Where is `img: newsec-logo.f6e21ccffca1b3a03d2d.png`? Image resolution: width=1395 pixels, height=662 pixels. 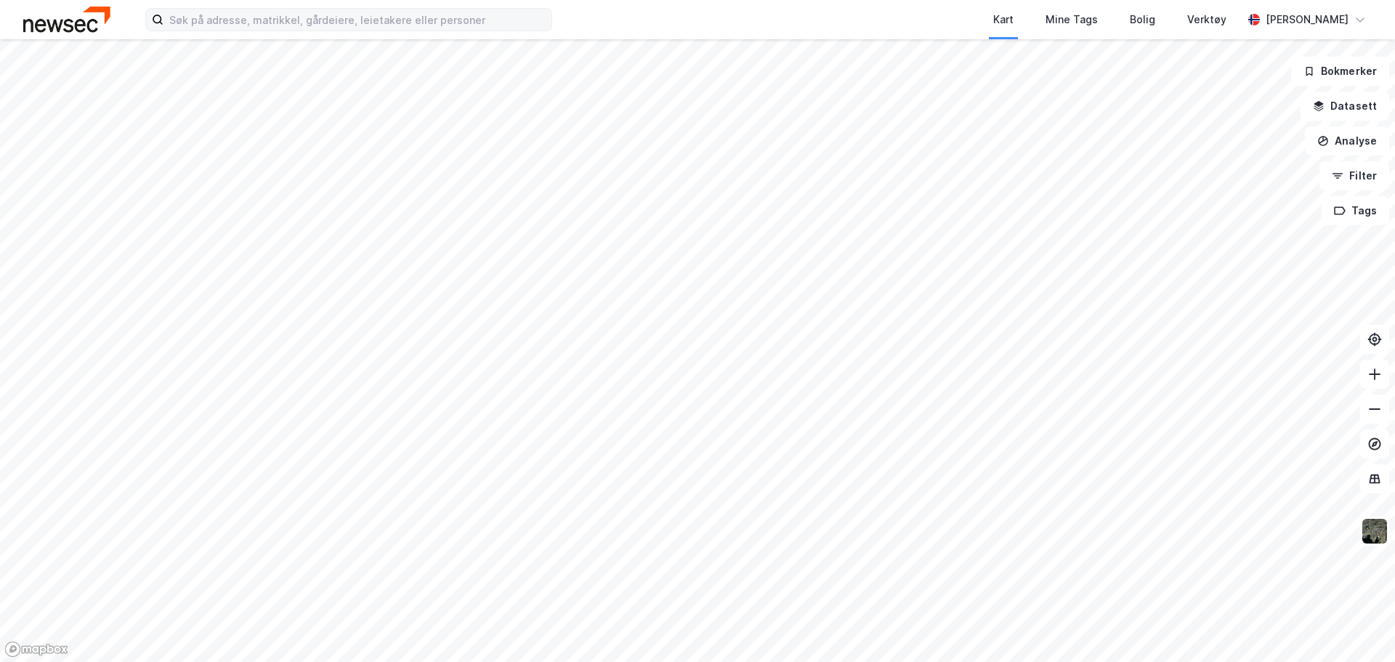 img: newsec-logo.f6e21ccffca1b3a03d2d.png is located at coordinates (67, 19).